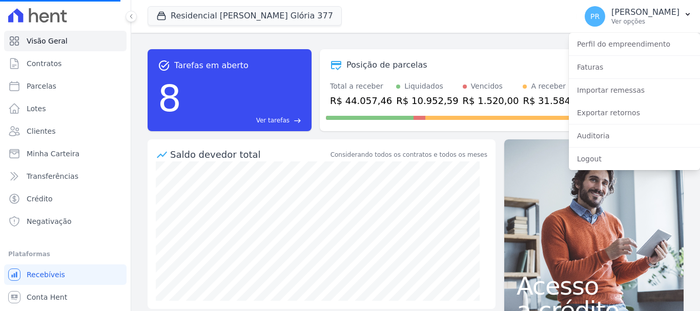 The width and height of the screenshot is (700, 311). Describe the element at coordinates (361, 100) in the screenshot. I see `div: R$ 44.057,46` at that location.